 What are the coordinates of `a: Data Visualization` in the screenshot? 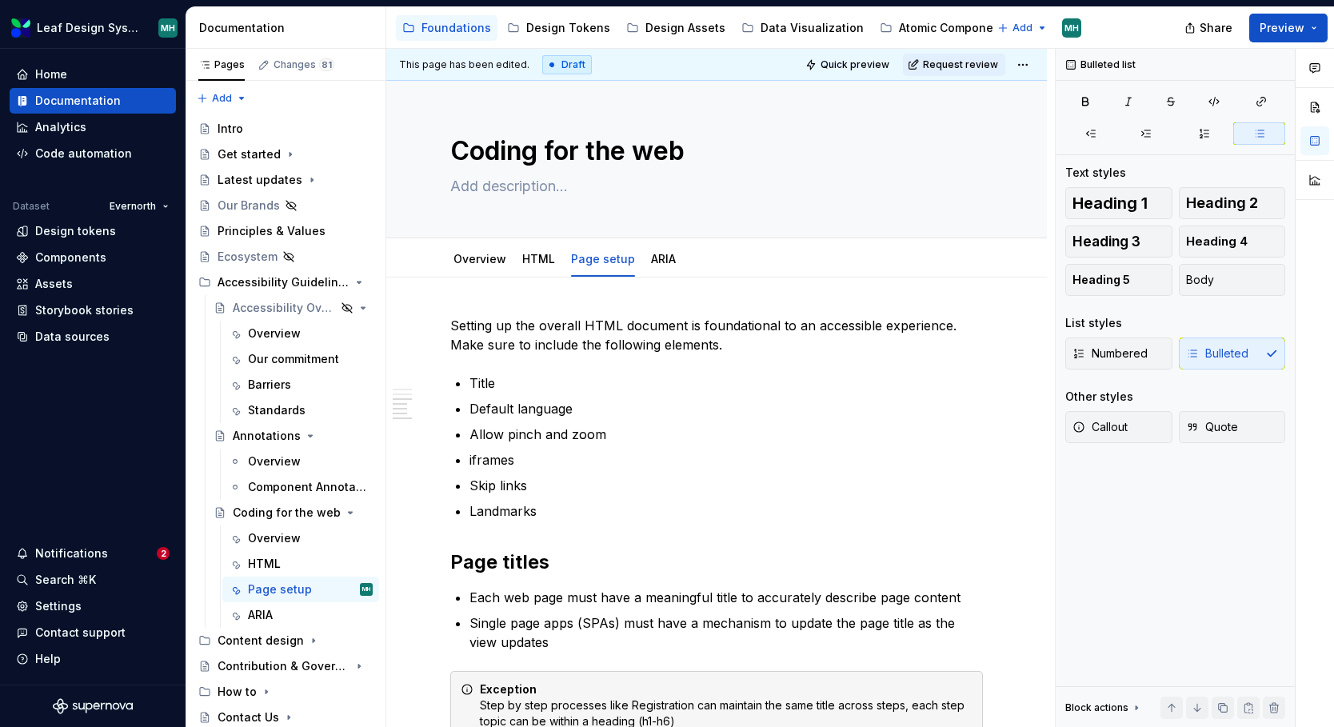 It's located at (802, 28).